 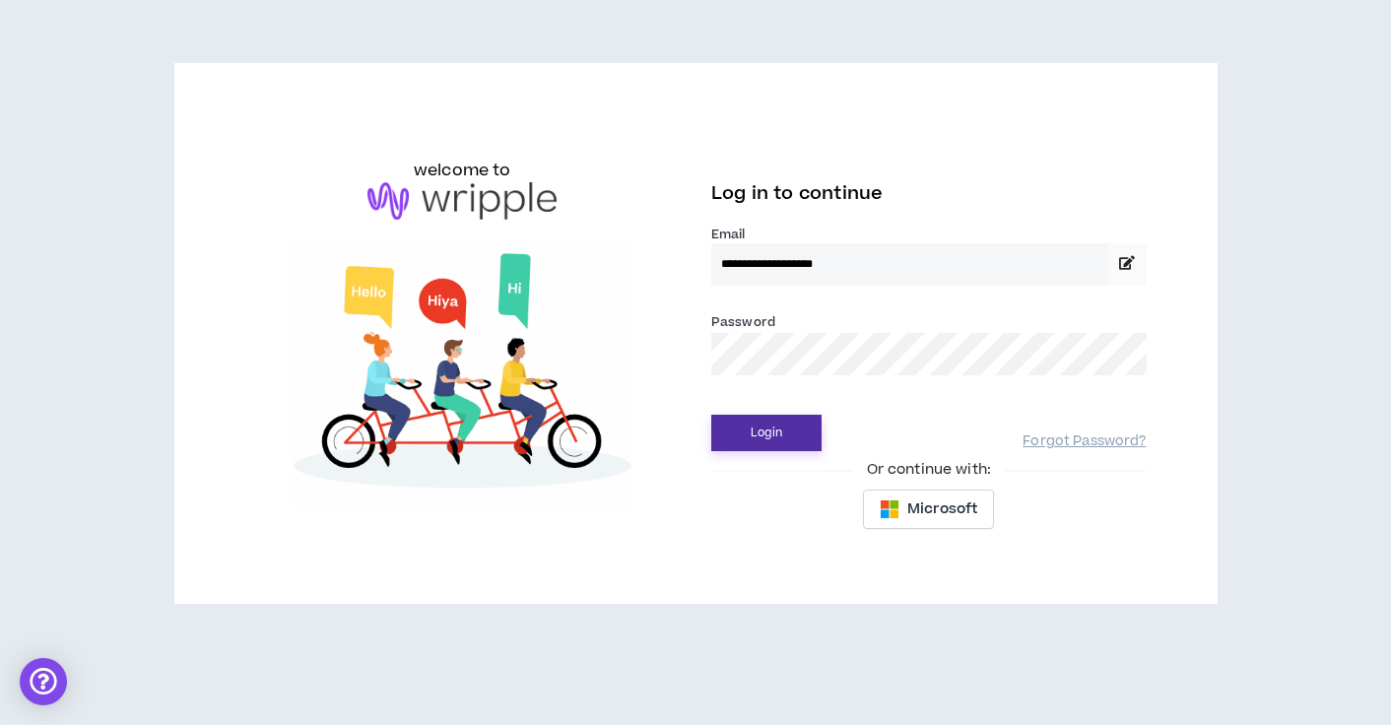 I want to click on span: Or continue with:, so click(x=929, y=470).